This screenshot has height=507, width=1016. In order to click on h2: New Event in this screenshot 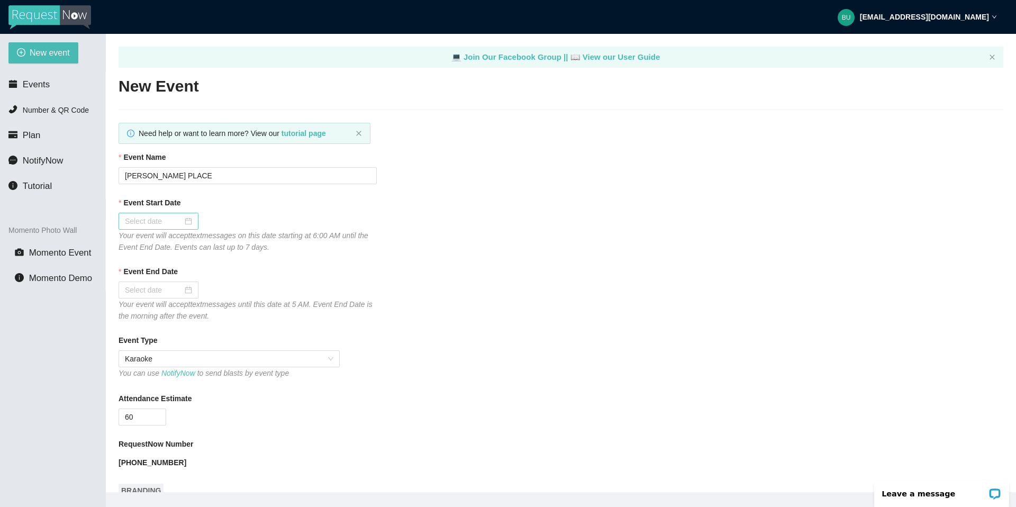, I will do `click(561, 86)`.